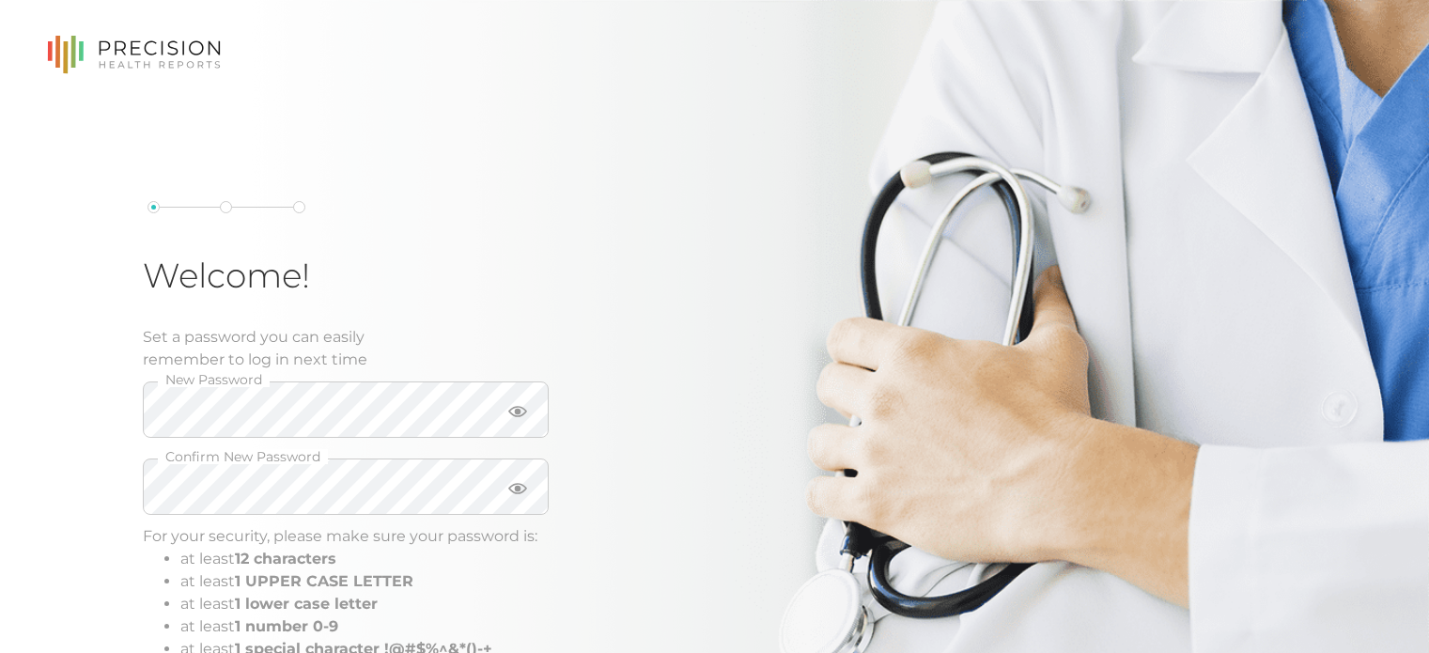  Describe the element at coordinates (286, 626) in the screenshot. I see `b: 1 number 0-9` at that location.